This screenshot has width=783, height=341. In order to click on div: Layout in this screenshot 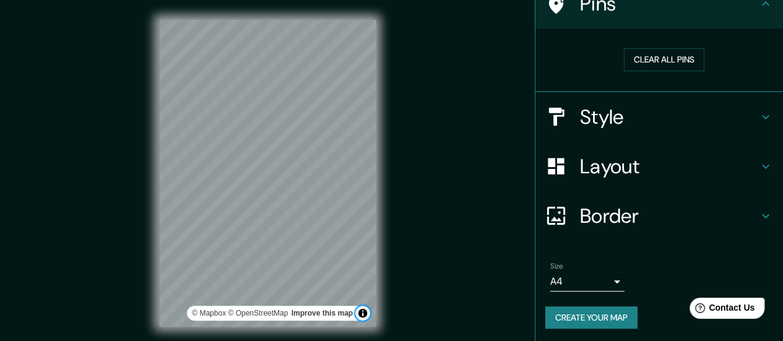, I will do `click(659, 166)`.